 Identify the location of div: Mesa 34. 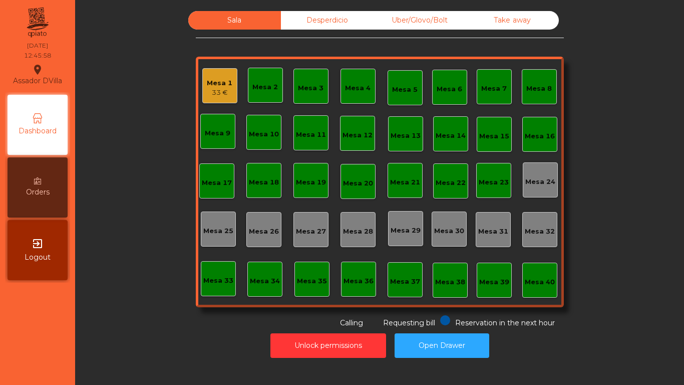
(265, 281).